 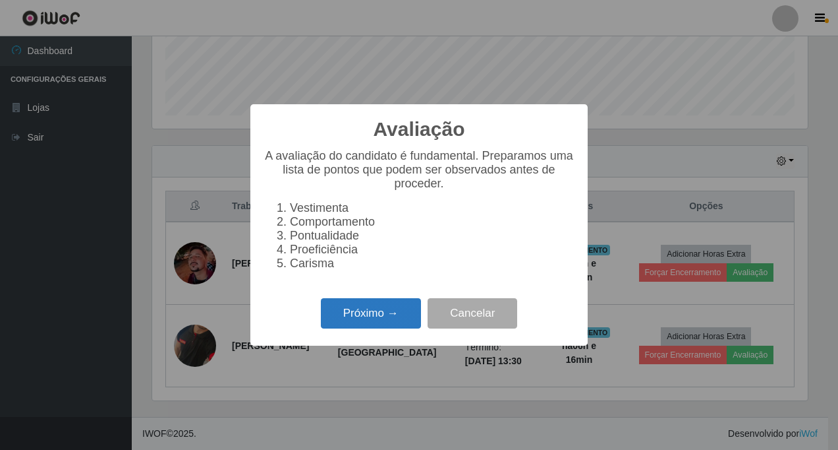 I want to click on button: Cancelar, so click(x=473, y=313).